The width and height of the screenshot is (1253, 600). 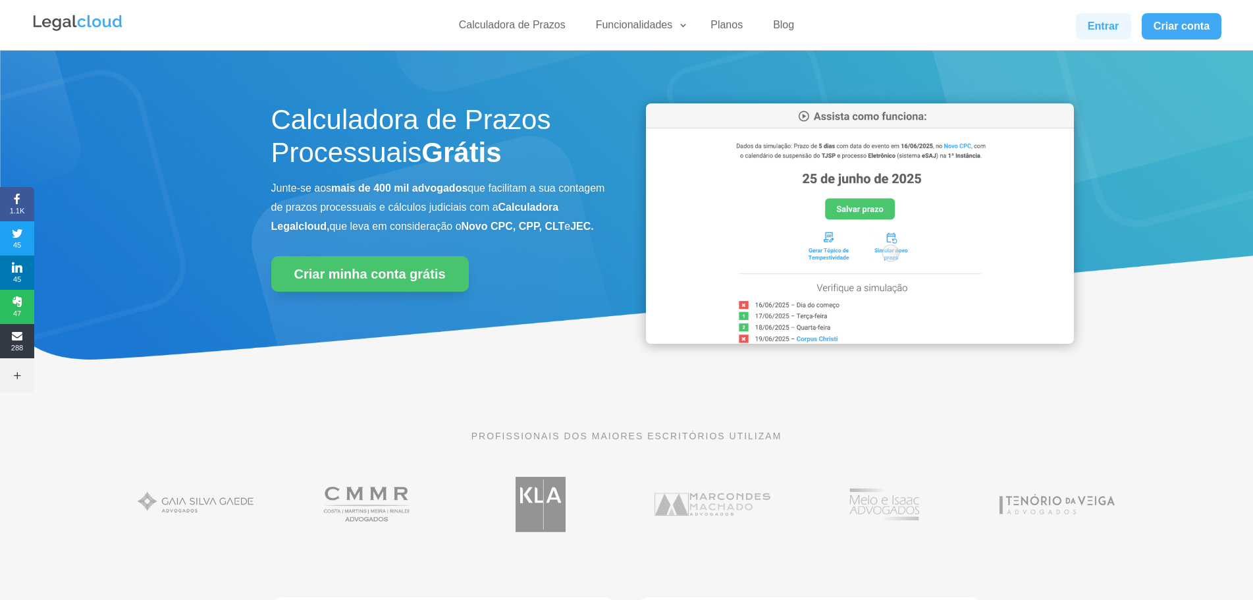 What do you see at coordinates (1182, 26) in the screenshot?
I see `a: Criar conta` at bounding box center [1182, 26].